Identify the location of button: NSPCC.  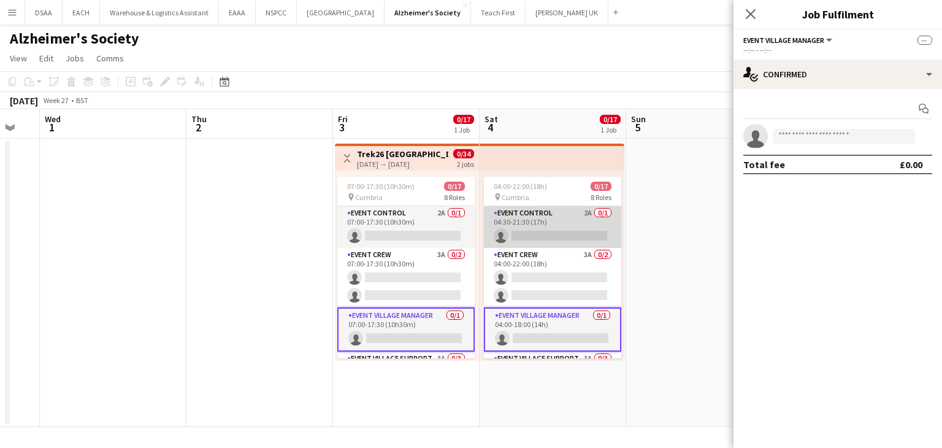
(276, 12).